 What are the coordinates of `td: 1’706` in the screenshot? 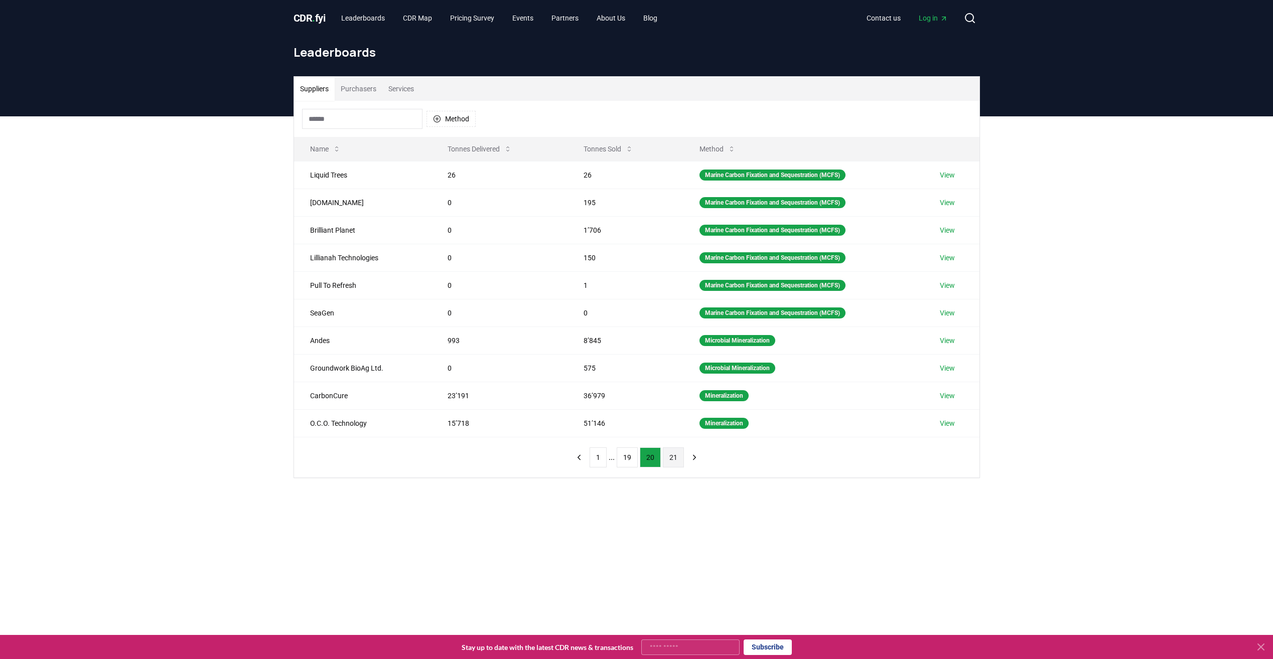 It's located at (625, 230).